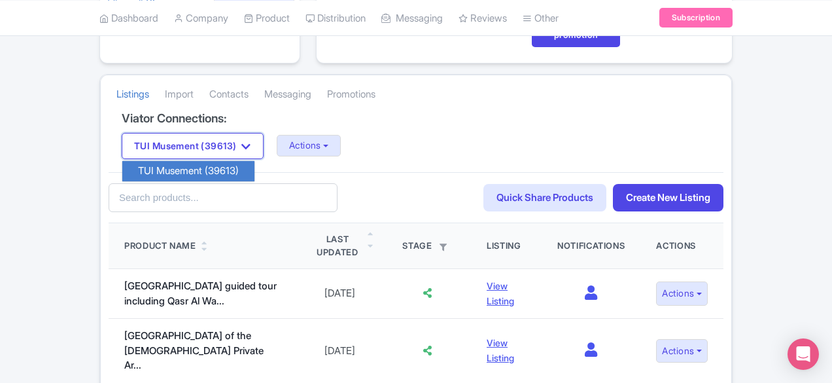  Describe the element at coordinates (416, 118) in the screenshot. I see `h4: Viator Connections:` at that location.